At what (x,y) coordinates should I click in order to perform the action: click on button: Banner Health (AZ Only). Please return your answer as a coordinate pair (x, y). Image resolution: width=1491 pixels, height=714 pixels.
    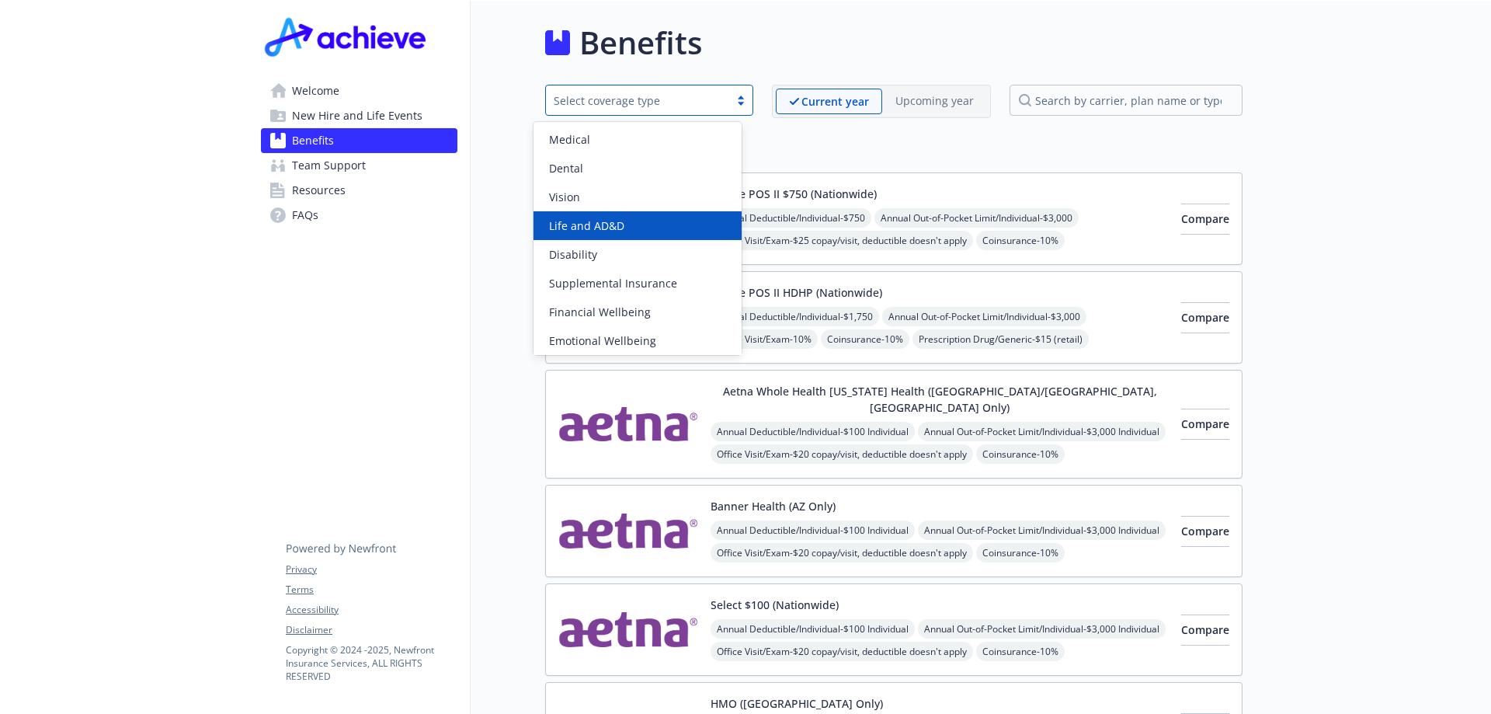
    Looking at the image, I should click on (773, 506).